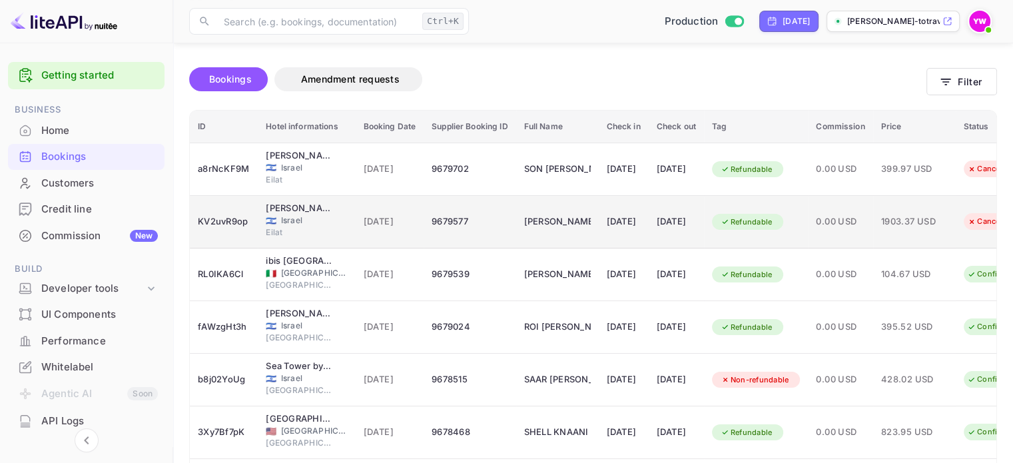 This screenshot has height=463, width=1013. What do you see at coordinates (86, 183) in the screenshot?
I see `a: Customers` at bounding box center [86, 183].